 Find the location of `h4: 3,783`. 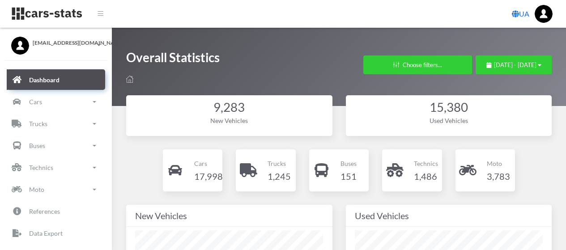

h4: 3,783 is located at coordinates (499, 176).